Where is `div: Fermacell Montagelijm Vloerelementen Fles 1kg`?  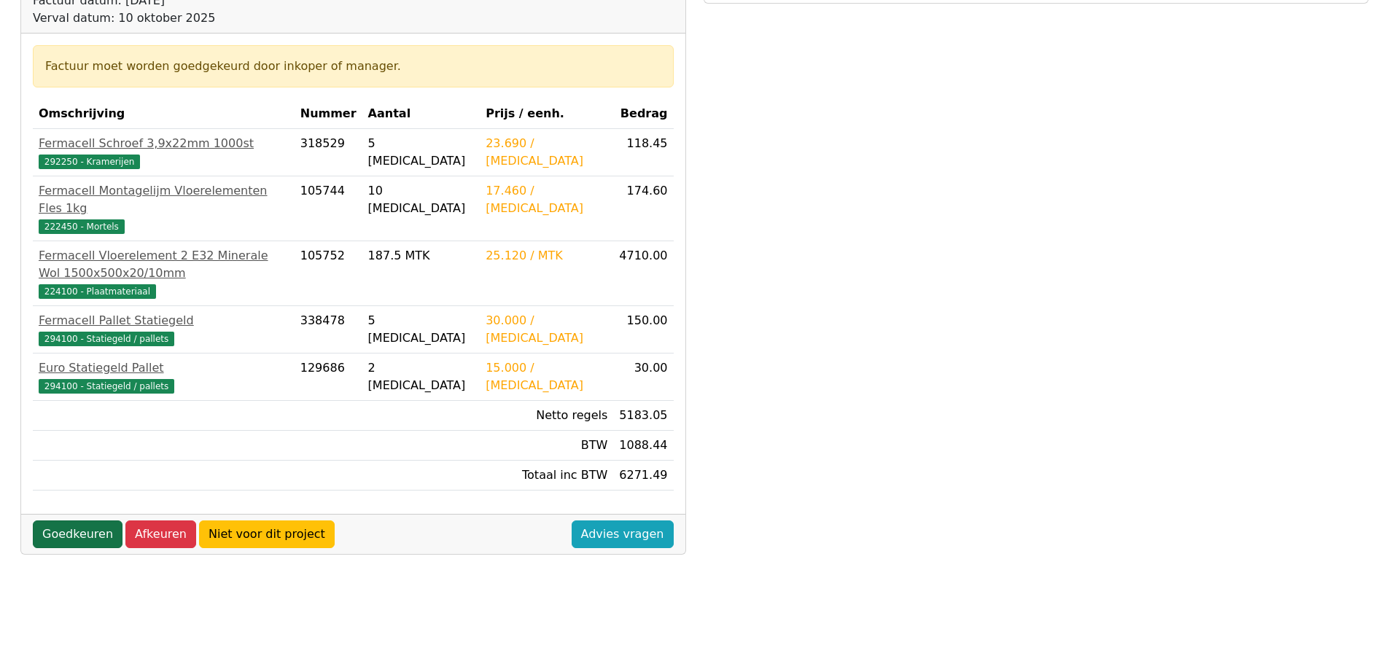
div: Fermacell Montagelijm Vloerelementen Fles 1kg is located at coordinates (163, 200).